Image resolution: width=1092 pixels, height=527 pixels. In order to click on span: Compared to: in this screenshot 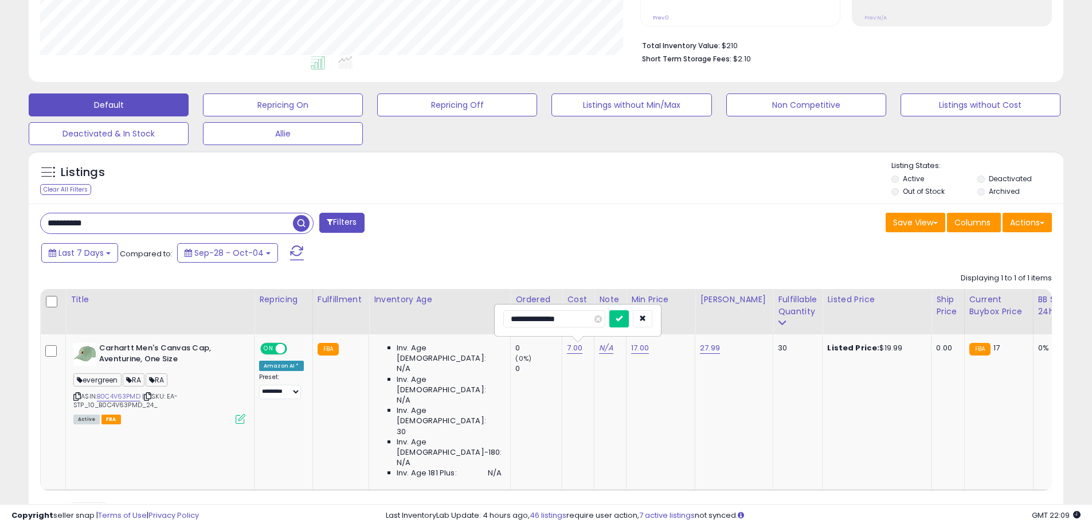, I will do `click(146, 253)`.